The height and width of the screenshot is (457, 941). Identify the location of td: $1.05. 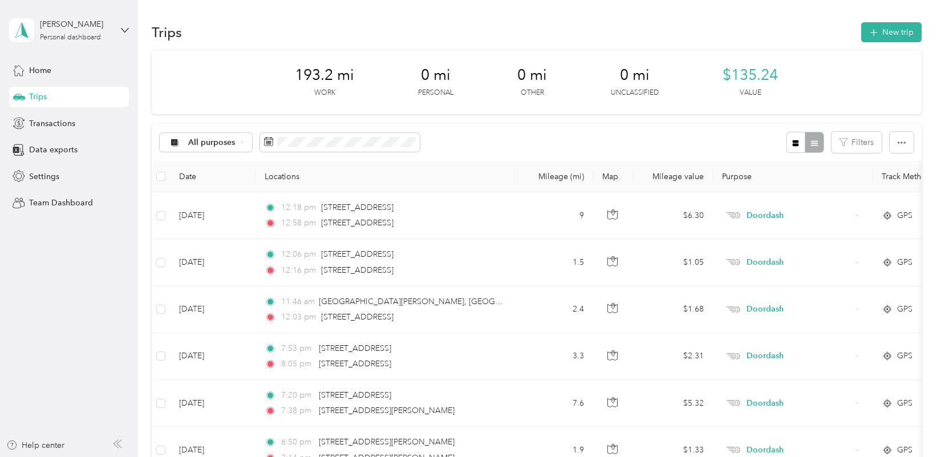
(673, 262).